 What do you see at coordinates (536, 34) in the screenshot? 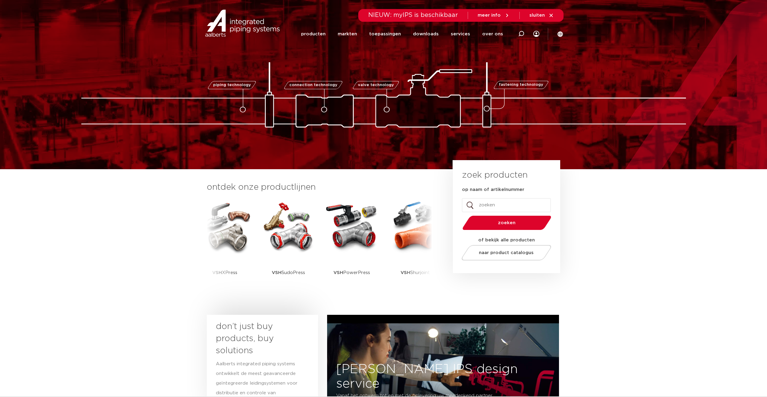
I see `div: my IPS` at bounding box center [536, 34].